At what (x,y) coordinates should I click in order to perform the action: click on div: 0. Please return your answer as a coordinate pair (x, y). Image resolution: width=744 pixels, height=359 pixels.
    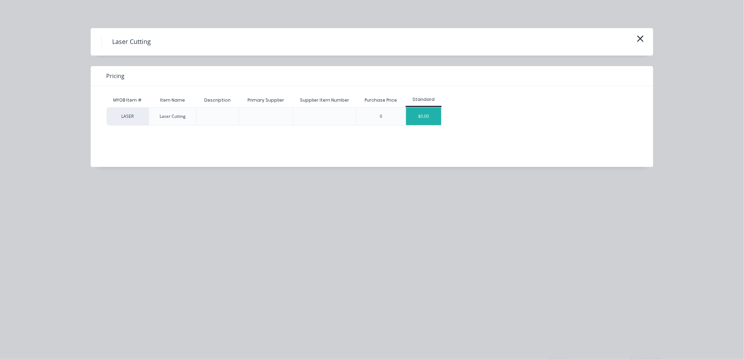
    Looking at the image, I should click on (381, 116).